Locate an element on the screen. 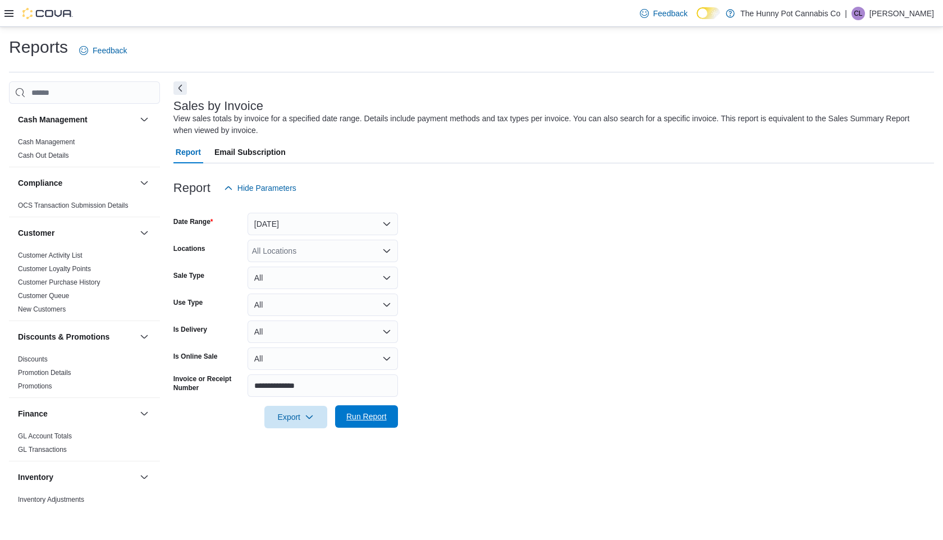  span: Inventory by Product Historical is located at coordinates (63, 513).